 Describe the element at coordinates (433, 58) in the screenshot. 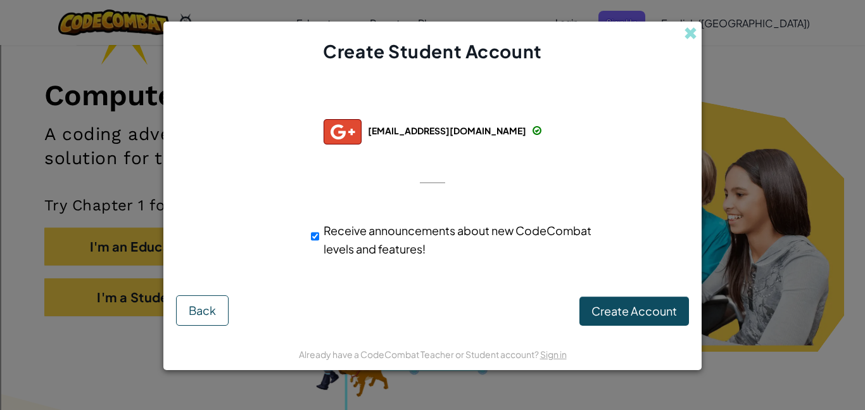

I see `div: Move To ...` at that location.